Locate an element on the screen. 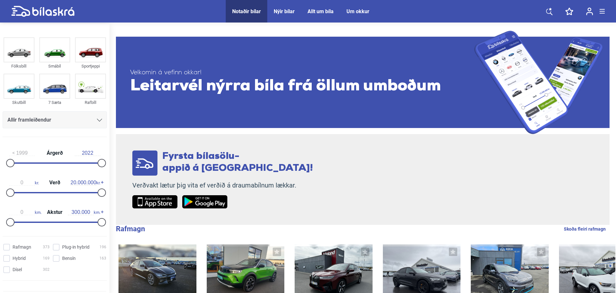  span: 302 is located at coordinates (46, 270).